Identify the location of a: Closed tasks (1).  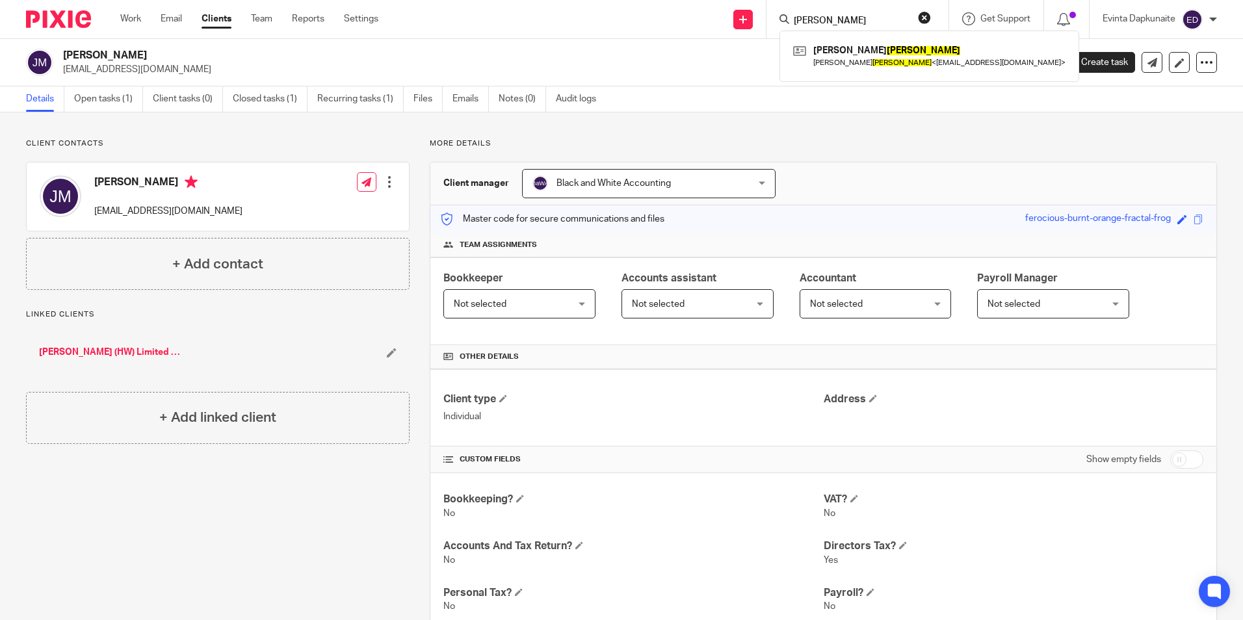
(270, 99).